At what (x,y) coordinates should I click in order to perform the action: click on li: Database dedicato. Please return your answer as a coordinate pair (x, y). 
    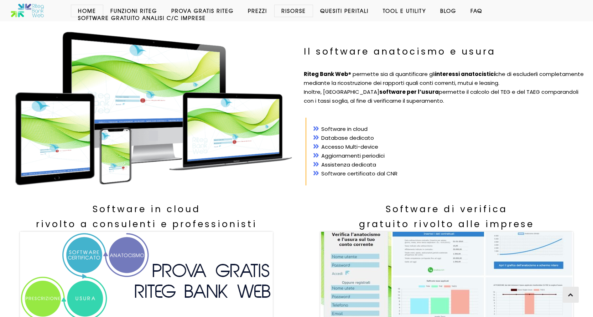
    Looking at the image, I should click on (447, 138).